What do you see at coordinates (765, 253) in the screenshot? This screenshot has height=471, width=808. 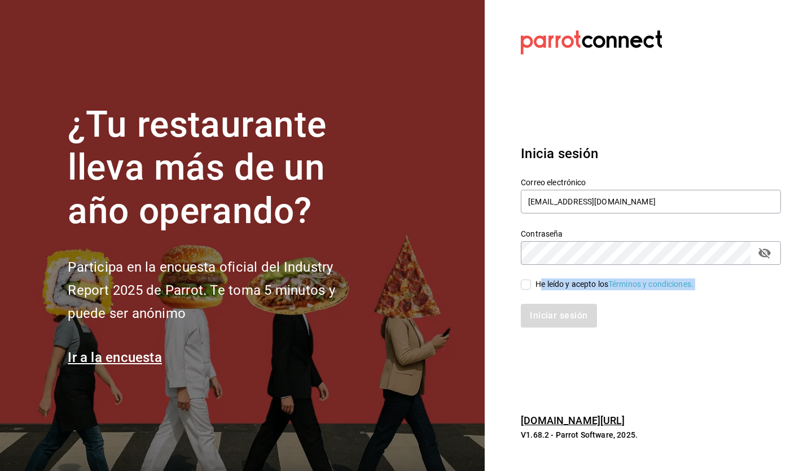 I see `button: passwordField` at bounding box center [765, 253].